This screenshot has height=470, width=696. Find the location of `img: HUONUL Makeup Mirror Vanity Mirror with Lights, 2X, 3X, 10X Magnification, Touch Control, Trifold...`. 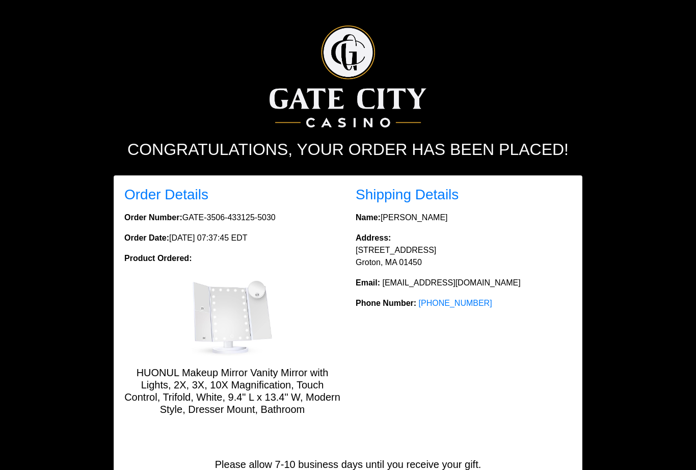

img: HUONUL Makeup Mirror Vanity Mirror with Lights, 2X, 3X, 10X Magnification, Touch Control, Trifold... is located at coordinates (232, 317).